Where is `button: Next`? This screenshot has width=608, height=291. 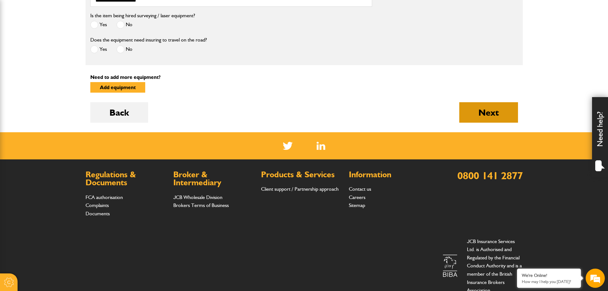
button: Next is located at coordinates (488, 112).